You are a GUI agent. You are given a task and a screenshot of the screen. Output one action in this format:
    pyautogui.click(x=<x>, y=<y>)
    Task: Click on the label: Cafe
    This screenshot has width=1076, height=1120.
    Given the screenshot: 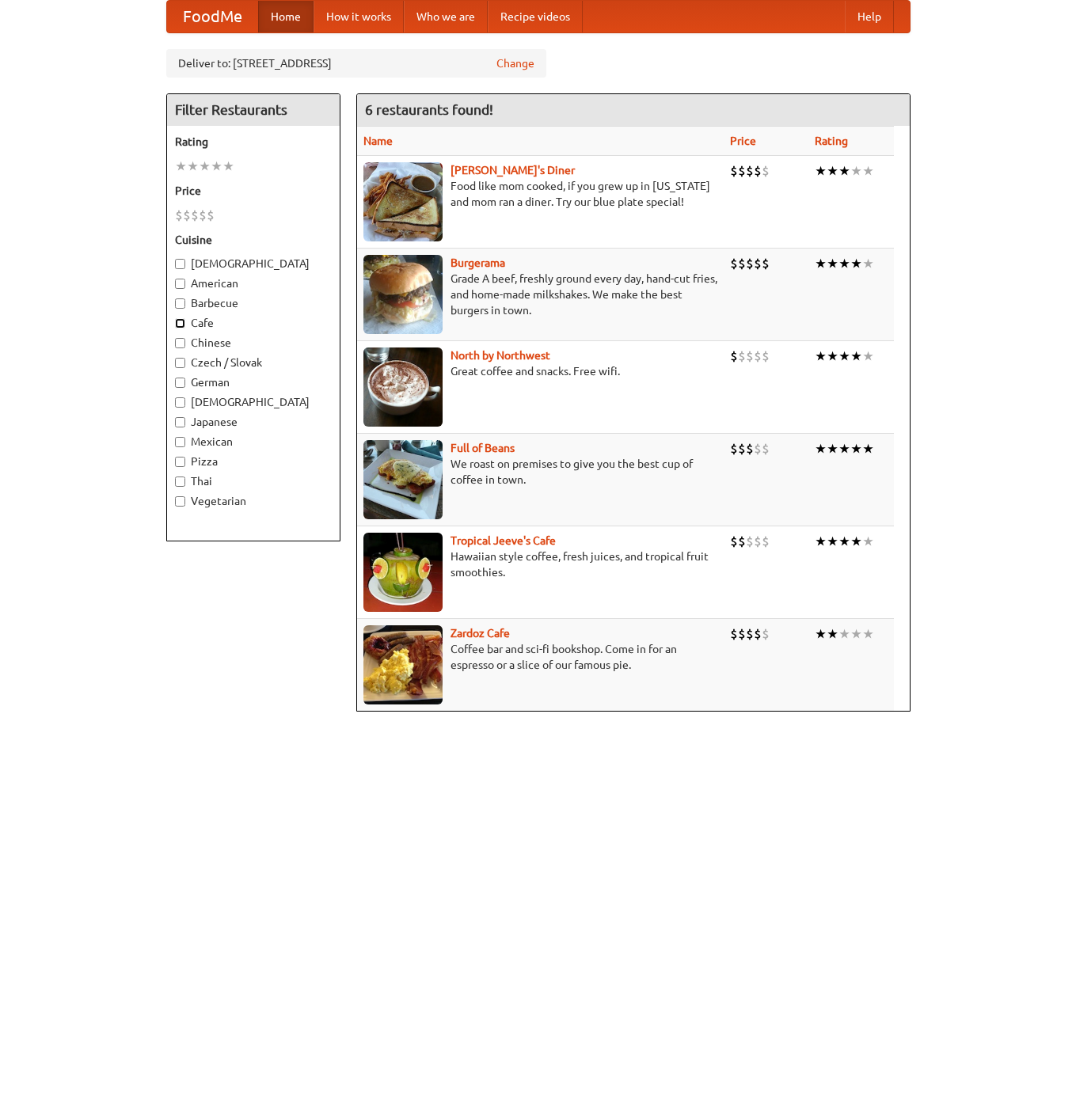 What is the action you would take?
    pyautogui.click(x=253, y=323)
    